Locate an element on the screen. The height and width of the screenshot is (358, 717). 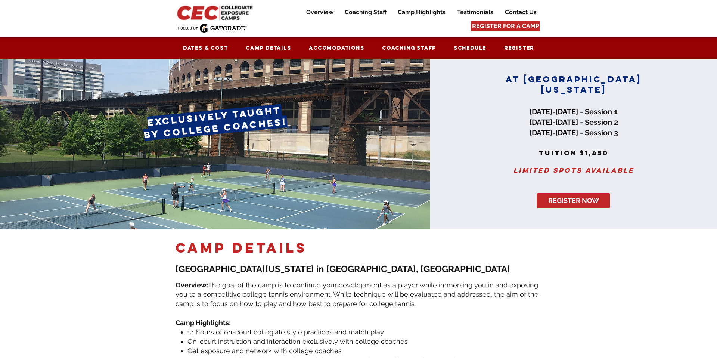
p: Contact Us is located at coordinates (521, 12).